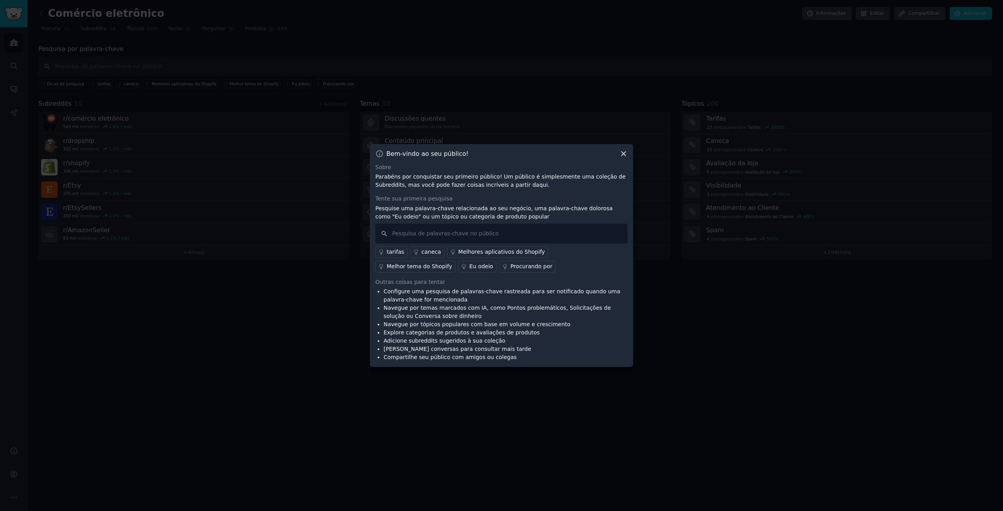  I want to click on font: tarifas, so click(395, 252).